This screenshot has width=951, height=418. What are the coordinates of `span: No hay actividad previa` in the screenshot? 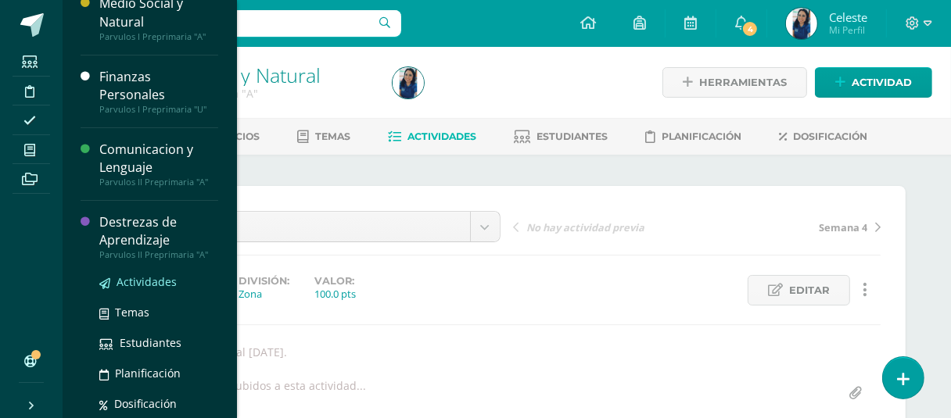 It's located at (585, 227).